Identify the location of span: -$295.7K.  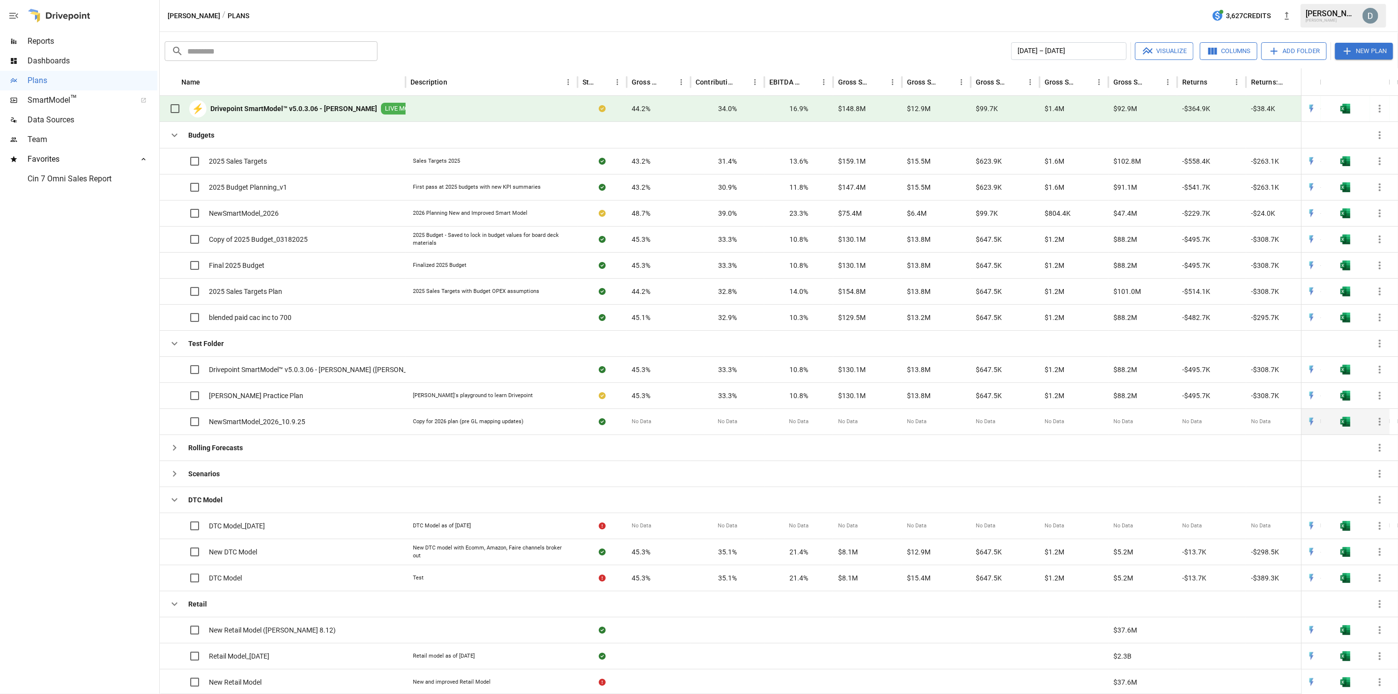
(1264, 317).